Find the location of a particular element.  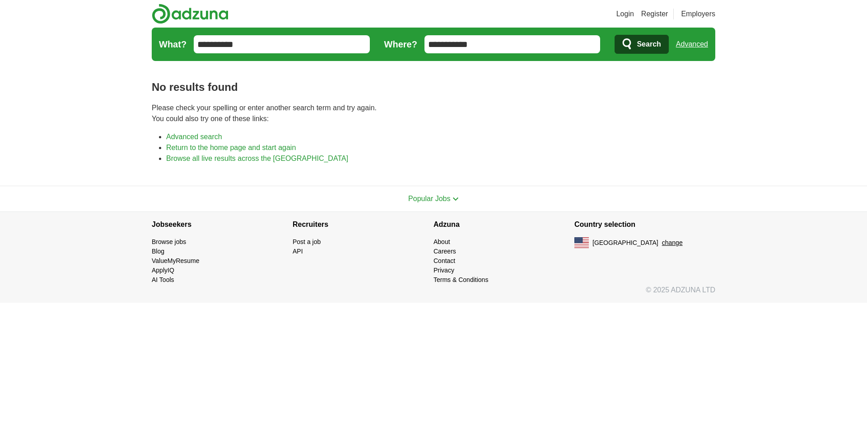

h4: Country selection is located at coordinates (645, 224).